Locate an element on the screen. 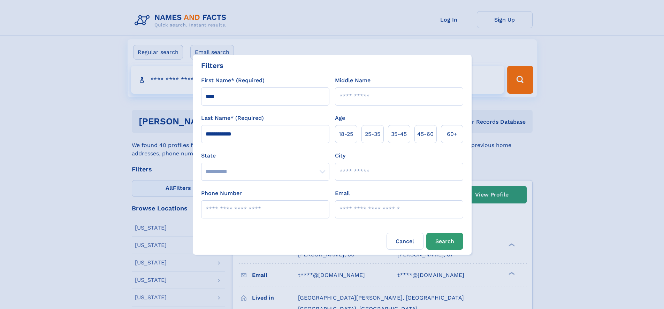 The width and height of the screenshot is (664, 309). span: 18‑25 is located at coordinates (346, 134).